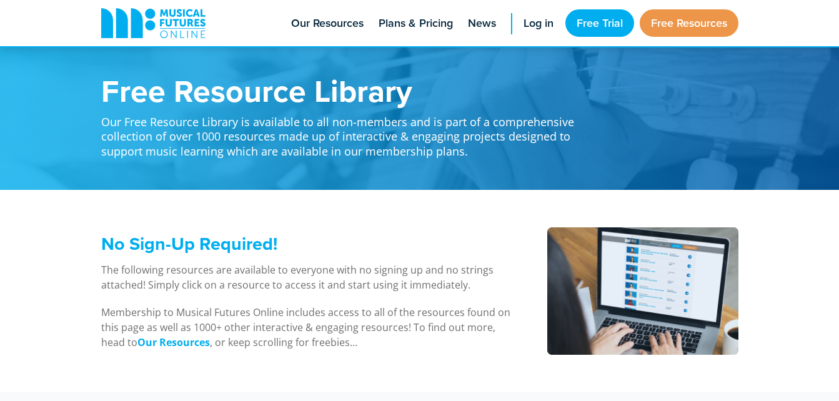 The image size is (839, 401). What do you see at coordinates (415, 23) in the screenshot?
I see `span: Plans & Pricing` at bounding box center [415, 23].